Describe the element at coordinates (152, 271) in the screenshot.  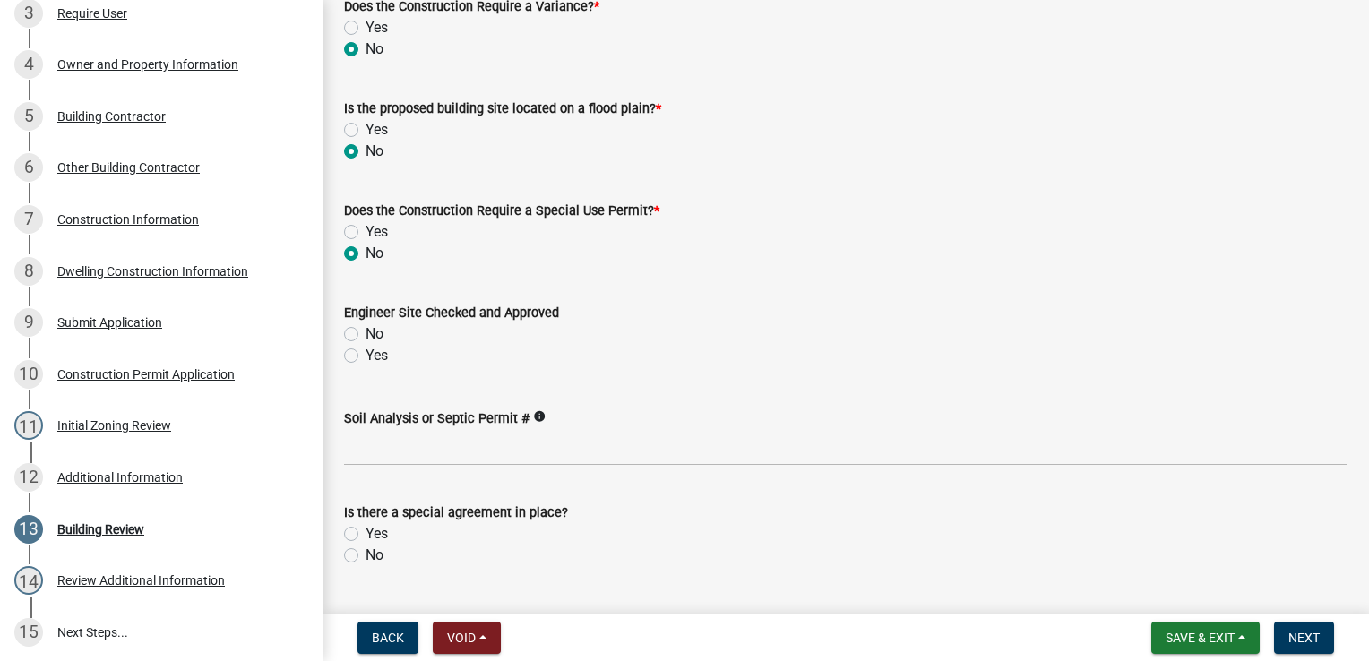
I see `div: Dwelling Construction Information` at that location.